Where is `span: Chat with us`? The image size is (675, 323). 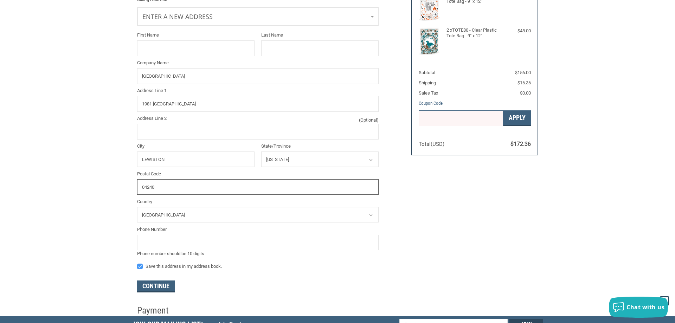 span: Chat with us is located at coordinates (646, 307).